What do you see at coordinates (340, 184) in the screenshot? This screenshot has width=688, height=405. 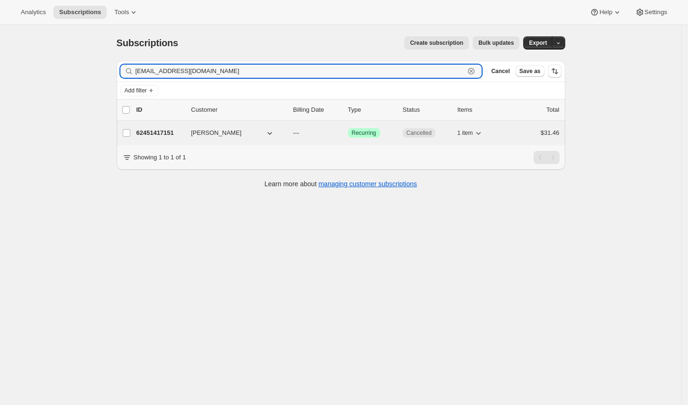 I see `p: Learn more about` at bounding box center [340, 184].